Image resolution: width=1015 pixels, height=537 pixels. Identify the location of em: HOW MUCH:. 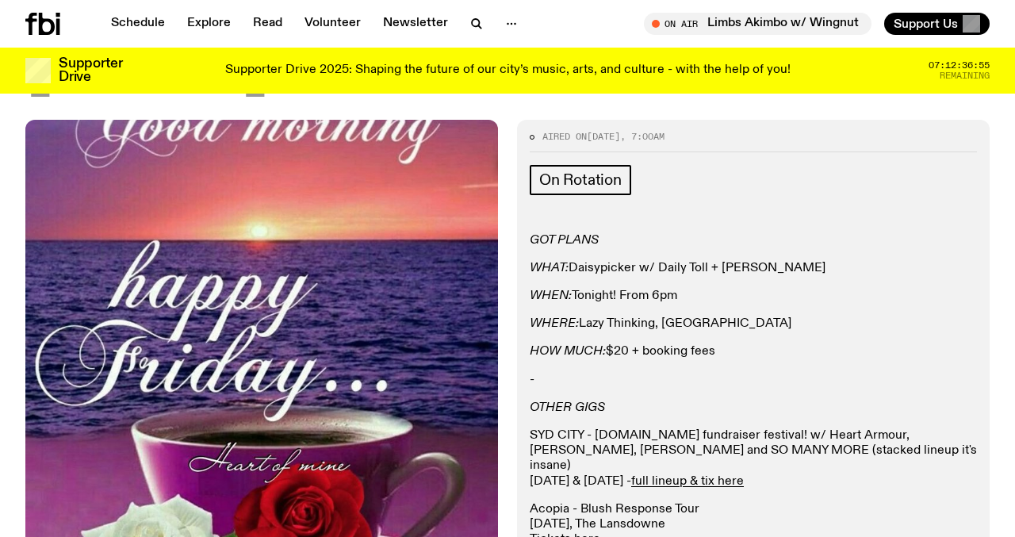
(568, 351).